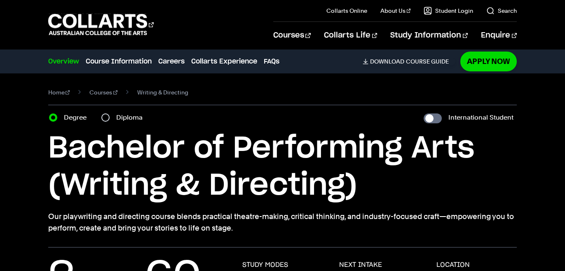  Describe the element at coordinates (59, 92) in the screenshot. I see `a: Home` at that location.